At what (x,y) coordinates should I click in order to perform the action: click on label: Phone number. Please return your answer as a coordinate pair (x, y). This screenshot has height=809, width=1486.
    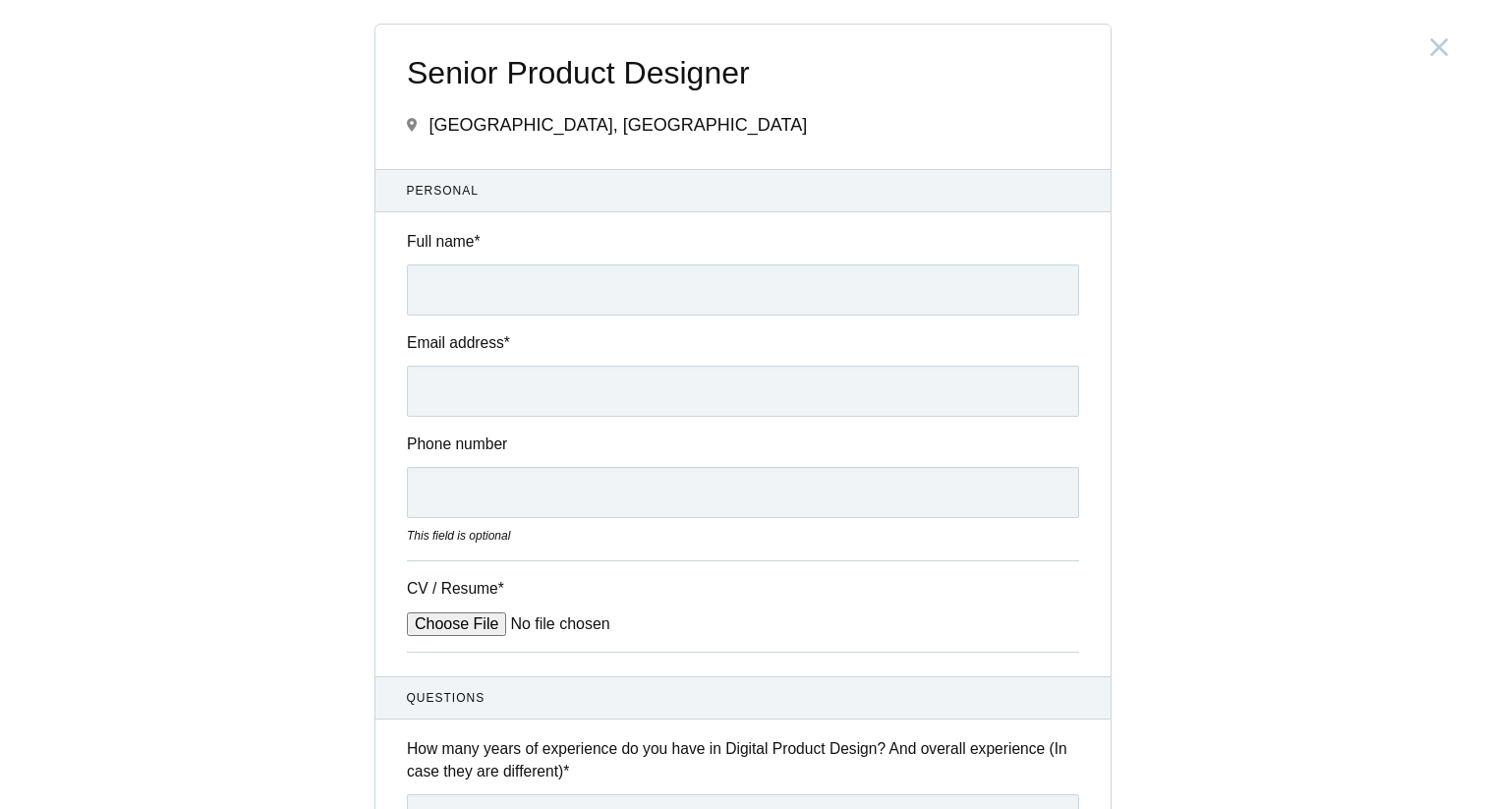
    Looking at the image, I should click on (743, 443).